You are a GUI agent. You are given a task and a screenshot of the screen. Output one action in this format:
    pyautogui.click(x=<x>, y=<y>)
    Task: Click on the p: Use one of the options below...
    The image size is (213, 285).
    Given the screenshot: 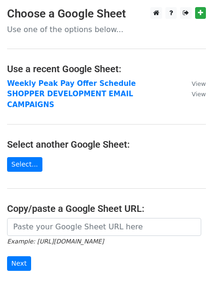 What is the action you would take?
    pyautogui.click(x=107, y=29)
    